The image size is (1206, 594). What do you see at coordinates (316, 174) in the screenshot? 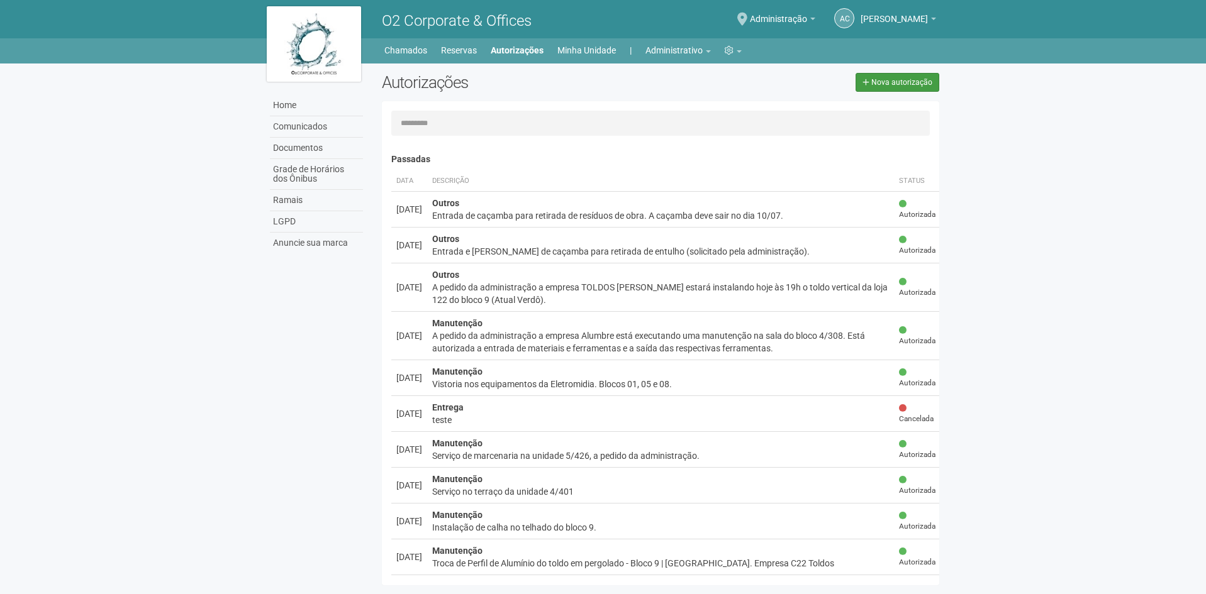
I see `a: Grade de Horários dos Ônibus` at bounding box center [316, 174].